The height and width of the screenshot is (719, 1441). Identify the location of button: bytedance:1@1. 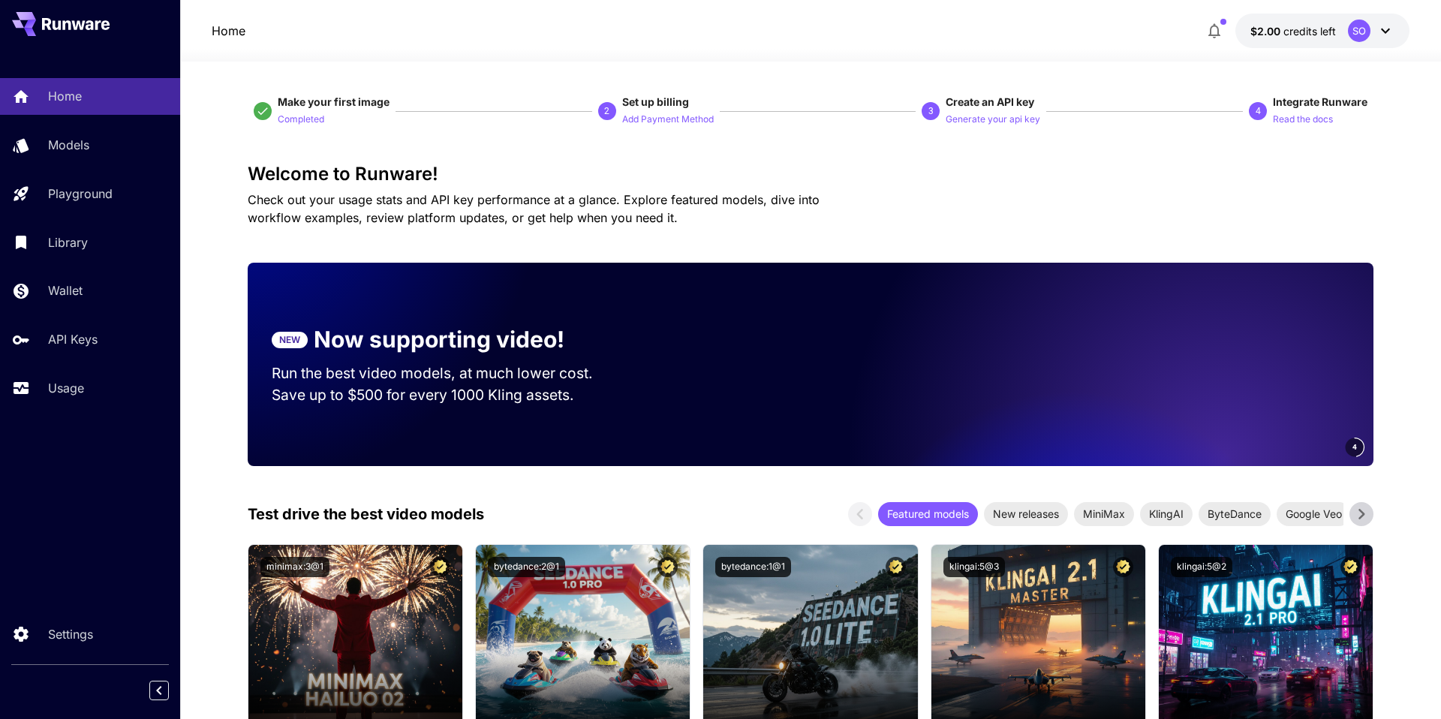
(753, 566).